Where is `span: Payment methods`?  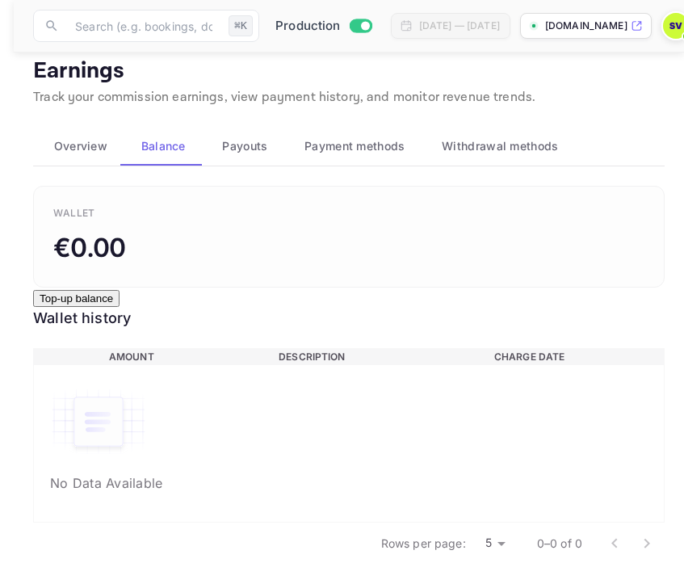
span: Payment methods is located at coordinates (354, 146).